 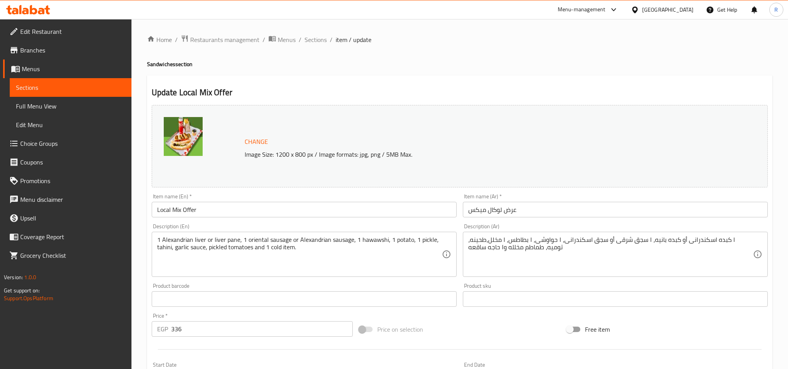 I want to click on h4: Sandwiches section, so click(x=460, y=64).